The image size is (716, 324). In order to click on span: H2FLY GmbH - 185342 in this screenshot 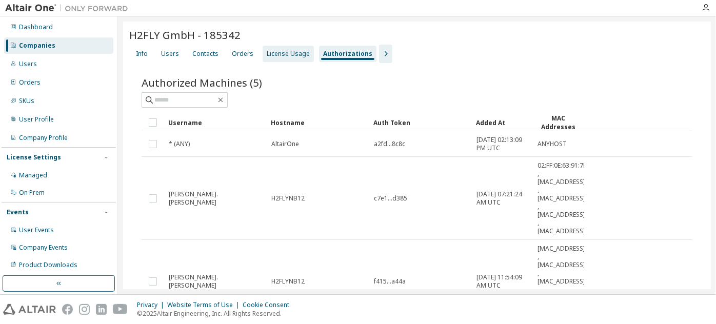, I will do `click(185, 35)`.